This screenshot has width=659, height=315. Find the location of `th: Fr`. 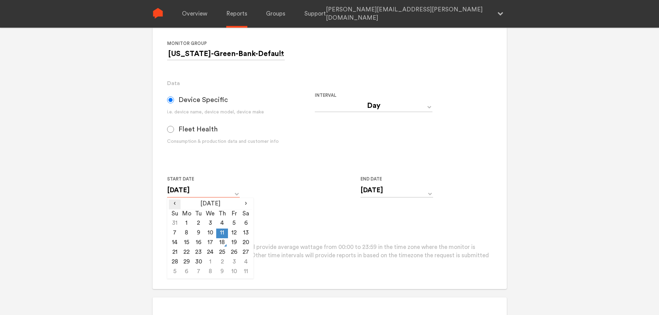

th: Fr is located at coordinates (234, 214).